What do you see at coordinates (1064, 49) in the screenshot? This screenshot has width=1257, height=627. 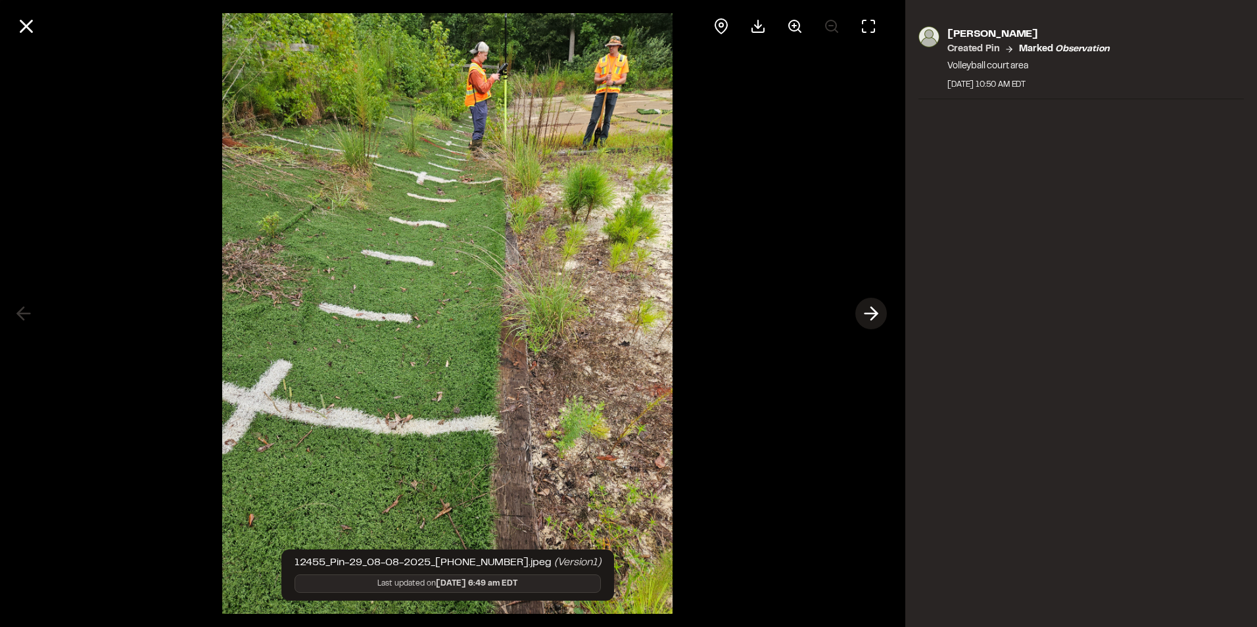 I see `p: Marked` at bounding box center [1064, 49].